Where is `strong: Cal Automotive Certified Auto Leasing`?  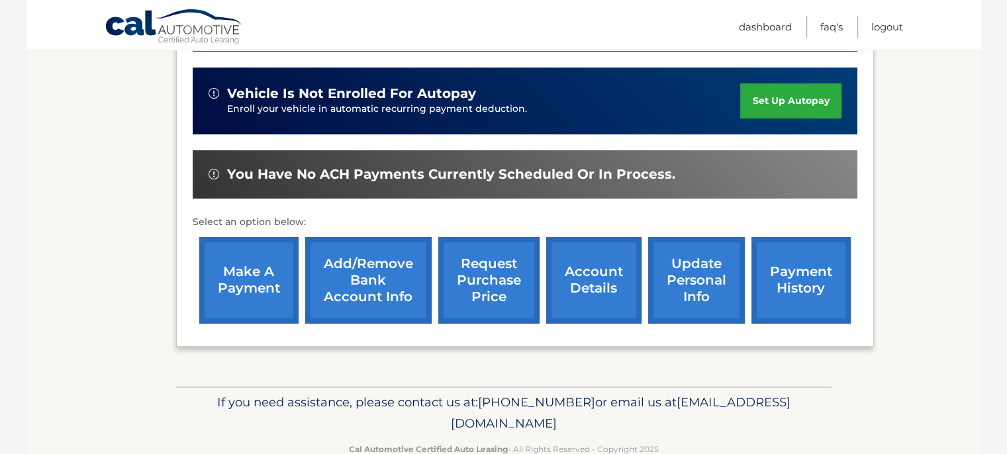
strong: Cal Automotive Certified Auto Leasing is located at coordinates (428, 449).